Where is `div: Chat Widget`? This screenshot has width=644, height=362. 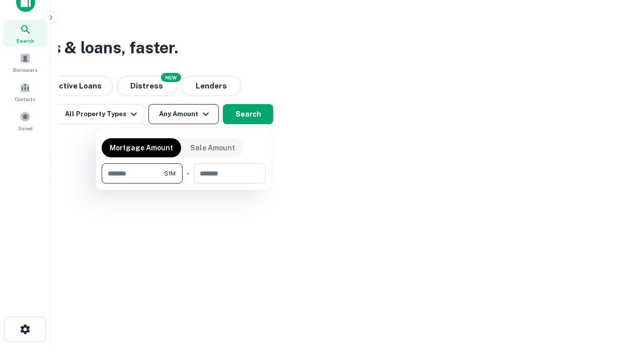 div: Chat Widget is located at coordinates (618, 306).